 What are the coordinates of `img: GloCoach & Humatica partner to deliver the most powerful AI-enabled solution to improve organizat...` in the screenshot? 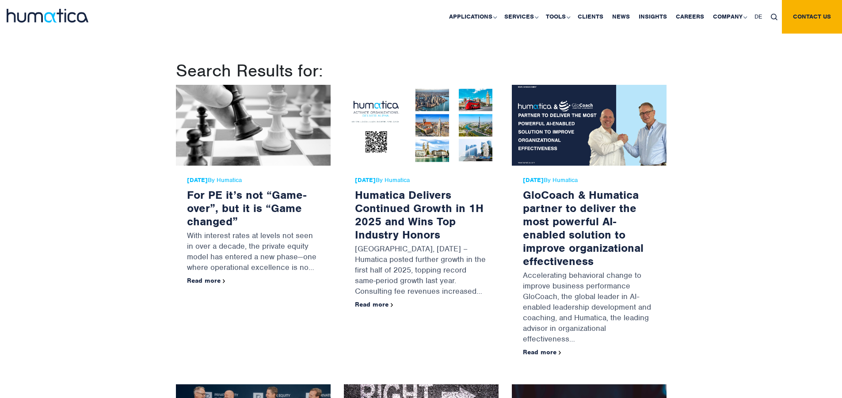 It's located at (589, 125).